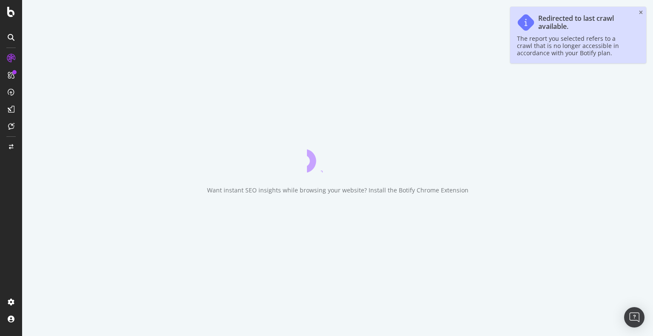 This screenshot has width=653, height=336. Describe the element at coordinates (574, 46) in the screenshot. I see `div: The report you selected refers to a crawl that is no longer accessible in accordance with your Bo...` at that location.